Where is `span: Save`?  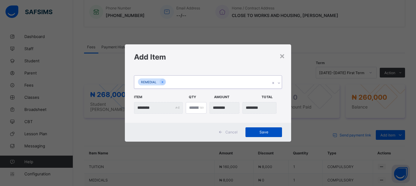
span: Save is located at coordinates (264, 132).